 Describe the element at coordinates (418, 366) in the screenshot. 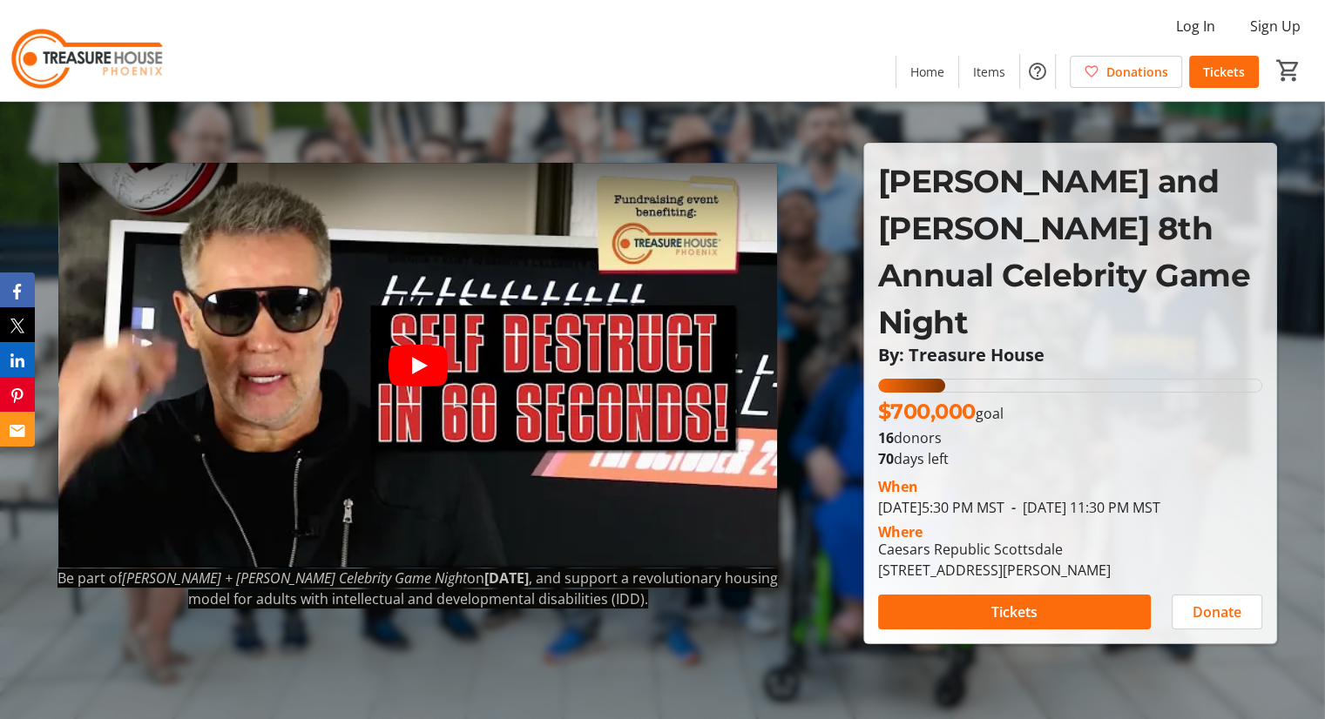

I see `button: Play video` at that location.